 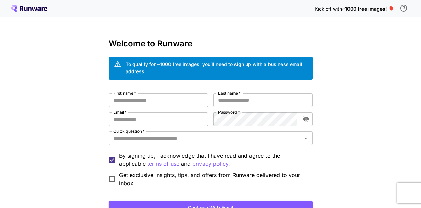 I want to click on p: By signing up, I acknowledge that I have read and agree to the applicable and, so click(x=213, y=159).